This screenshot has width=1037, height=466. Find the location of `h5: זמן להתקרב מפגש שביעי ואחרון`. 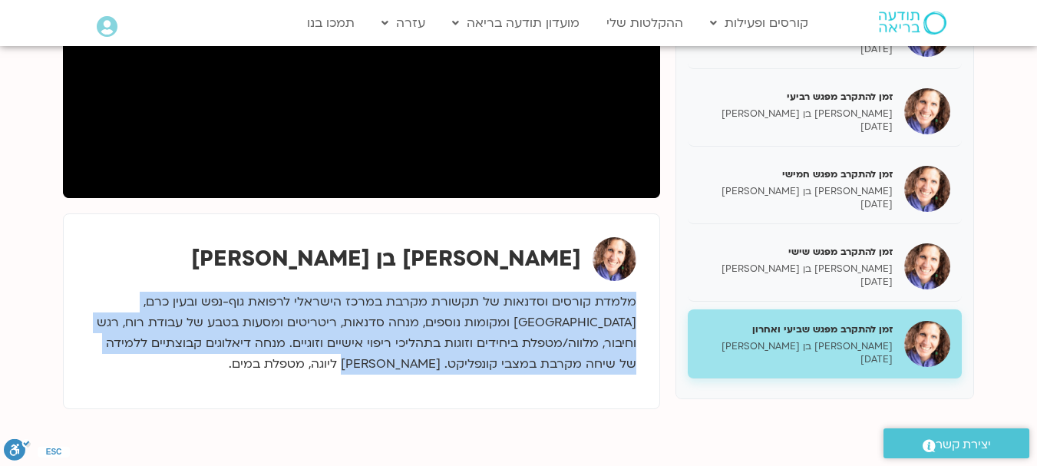

h5: זמן להתקרב מפגש שביעי ואחרון is located at coordinates (796, 329).